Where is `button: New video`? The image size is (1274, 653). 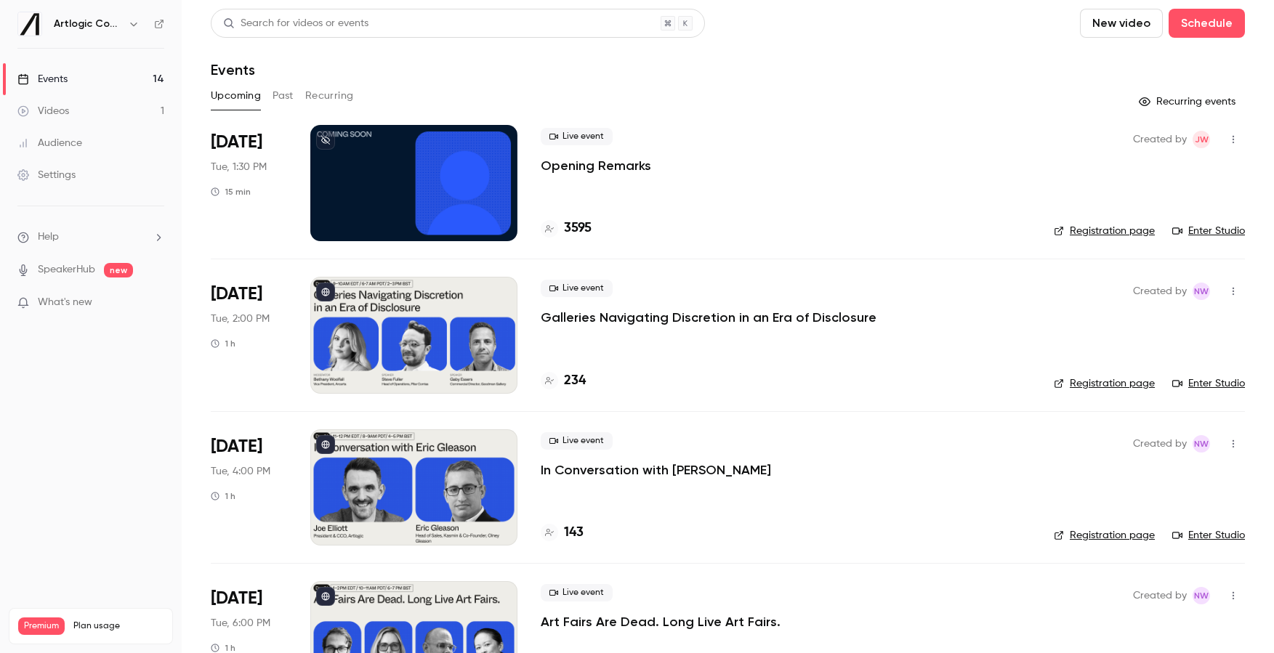
button: New video is located at coordinates (1121, 23).